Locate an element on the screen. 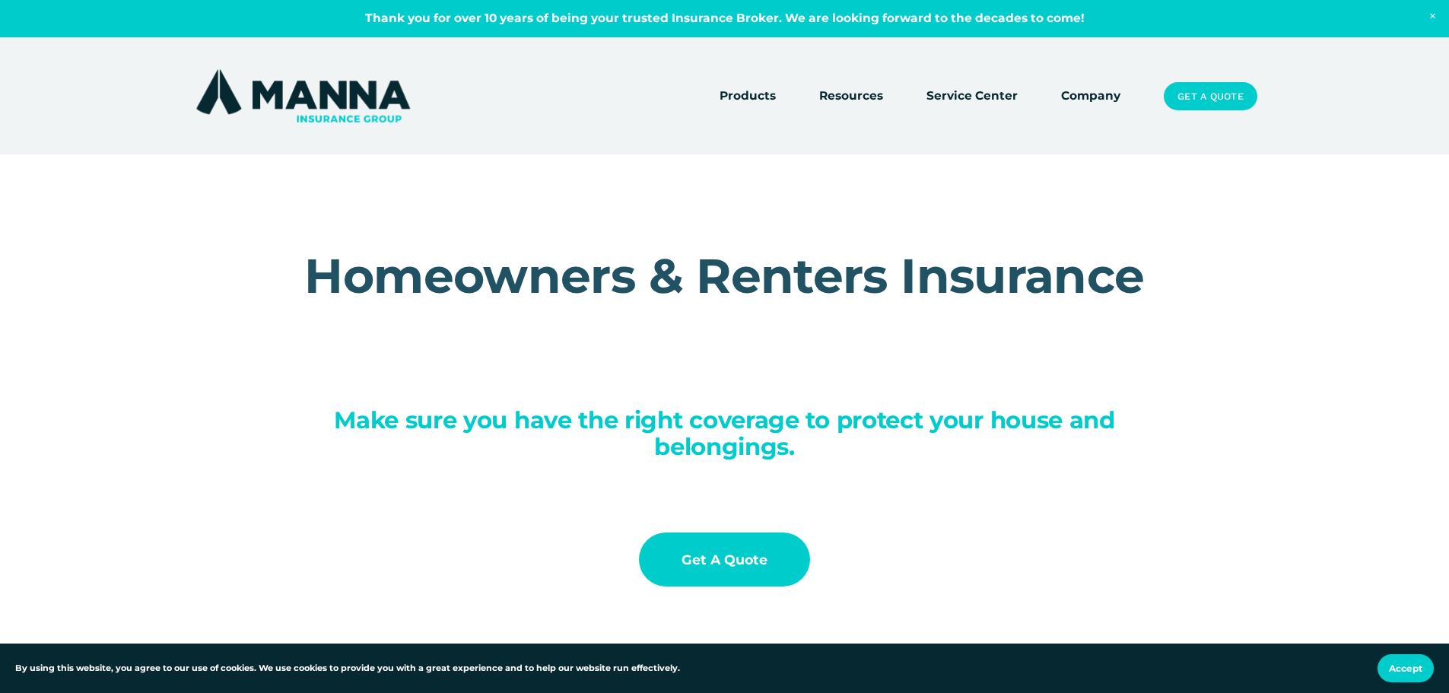 The width and height of the screenshot is (1449, 693). a: Service Center is located at coordinates (972, 97).